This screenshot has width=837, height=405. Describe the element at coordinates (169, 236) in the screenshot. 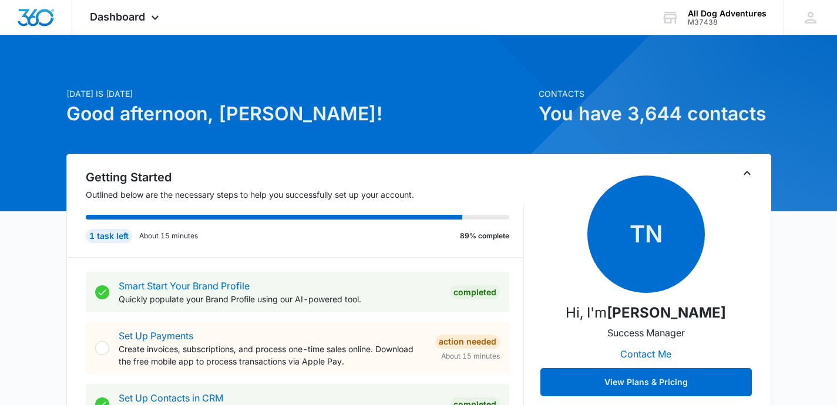

I see `p: About 15 minutes` at that location.